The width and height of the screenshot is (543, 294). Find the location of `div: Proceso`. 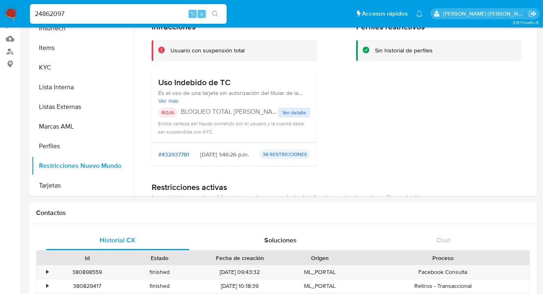

div: Proceso is located at coordinates (443, 258).